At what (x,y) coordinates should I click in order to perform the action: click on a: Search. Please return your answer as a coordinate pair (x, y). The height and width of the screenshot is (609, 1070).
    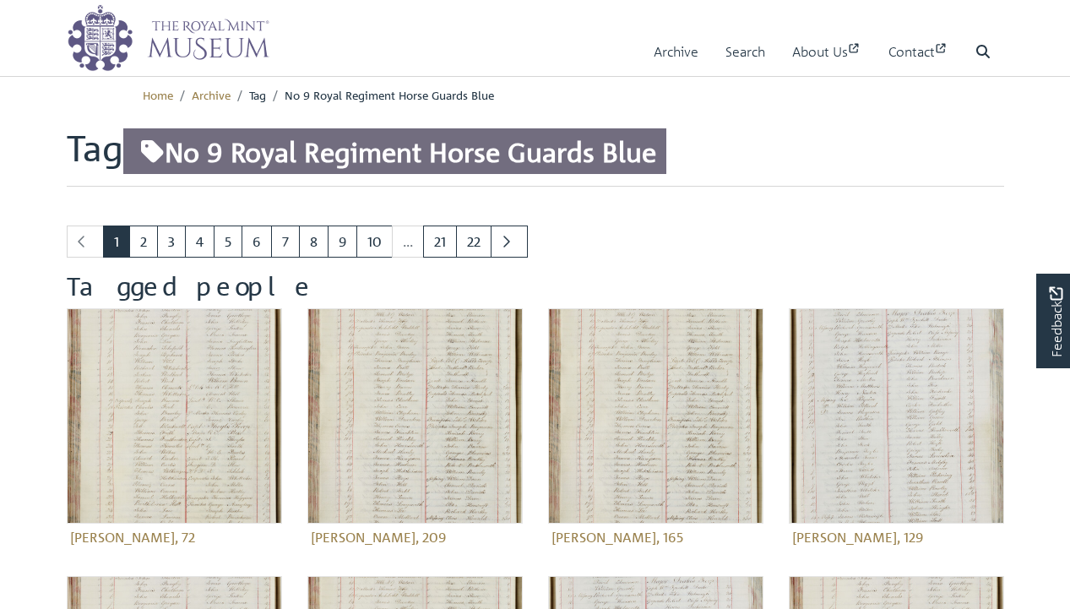
    Looking at the image, I should click on (745, 52).